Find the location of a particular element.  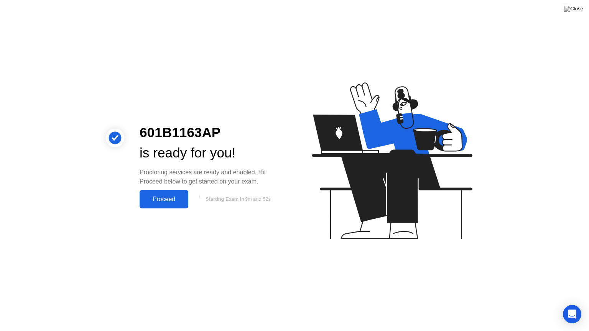

div: Open Intercom Messenger is located at coordinates (572, 314).